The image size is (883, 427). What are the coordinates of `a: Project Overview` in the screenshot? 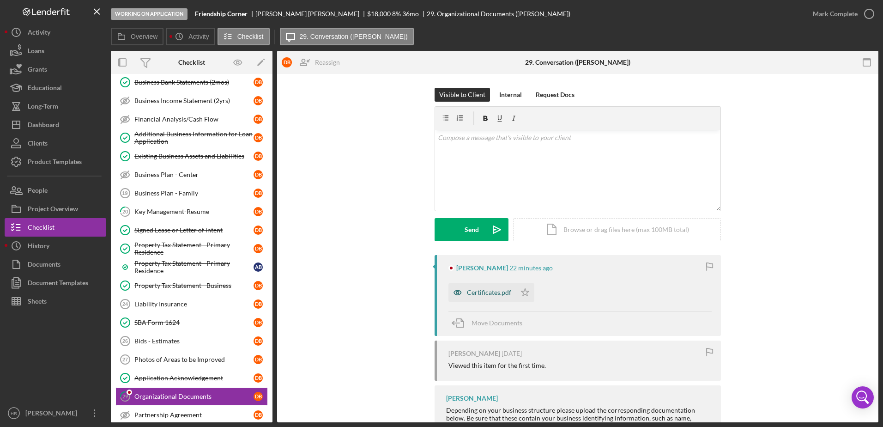 It's located at (55, 209).